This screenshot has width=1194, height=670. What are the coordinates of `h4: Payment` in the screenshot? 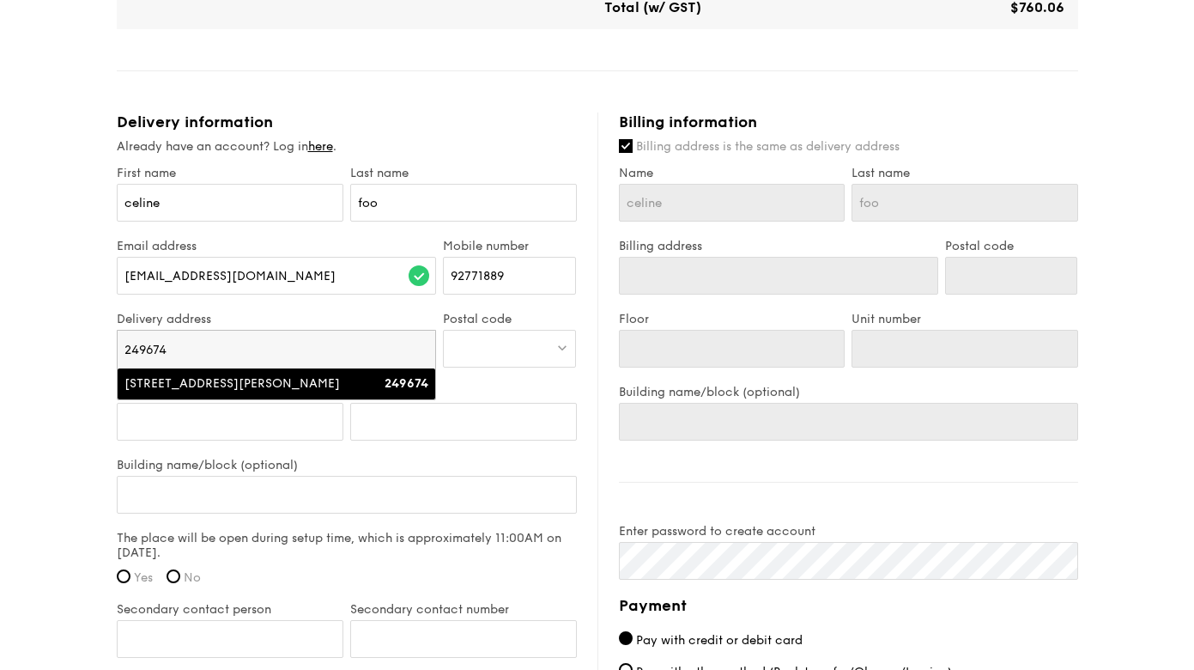 It's located at (848, 605).